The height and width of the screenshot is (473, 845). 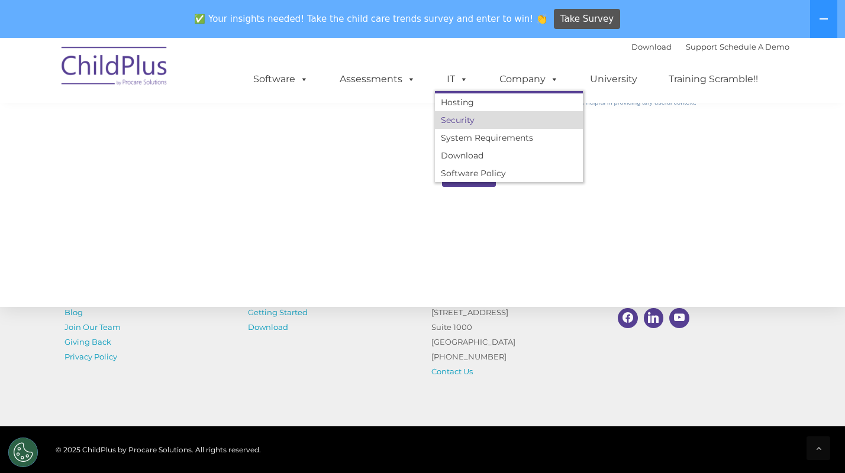 What do you see at coordinates (371, 19) in the screenshot?
I see `span: ✅ Your insights needed! Take the child care trends survey and enter to win! 👏` at bounding box center [371, 19].